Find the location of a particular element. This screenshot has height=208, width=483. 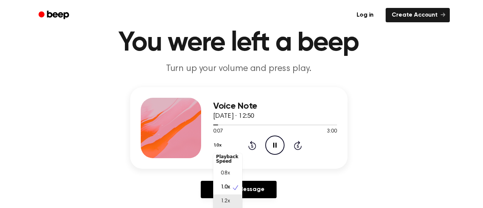

span: 1.2x is located at coordinates (225, 201).